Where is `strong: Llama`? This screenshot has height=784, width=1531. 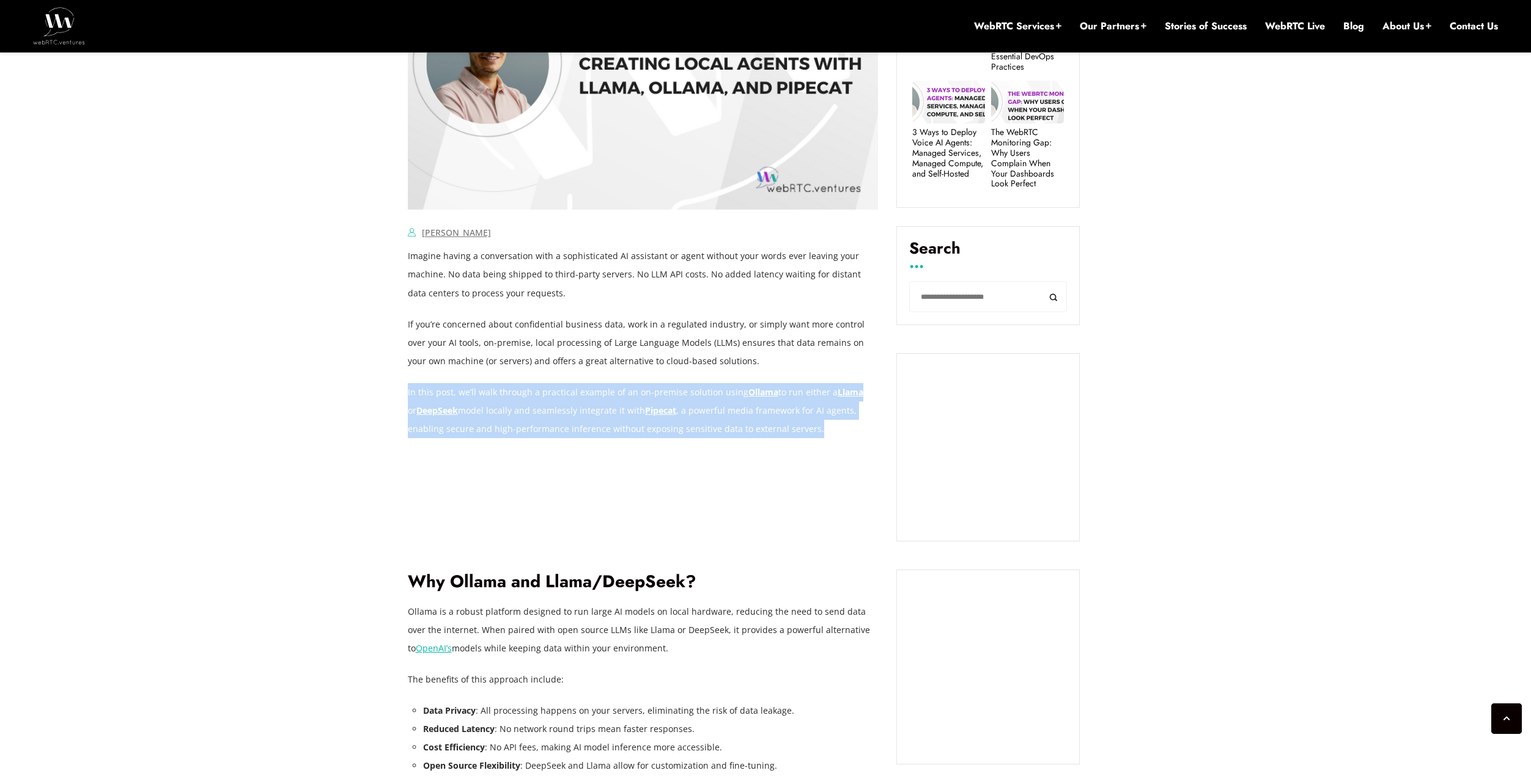 strong: Llama is located at coordinates (850, 392).